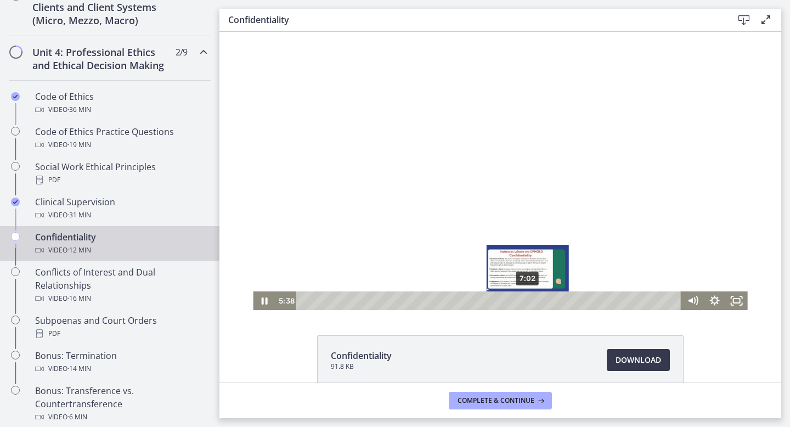 This screenshot has width=790, height=427. What do you see at coordinates (500, 400) in the screenshot?
I see `button: Complete & continue` at bounding box center [500, 400].